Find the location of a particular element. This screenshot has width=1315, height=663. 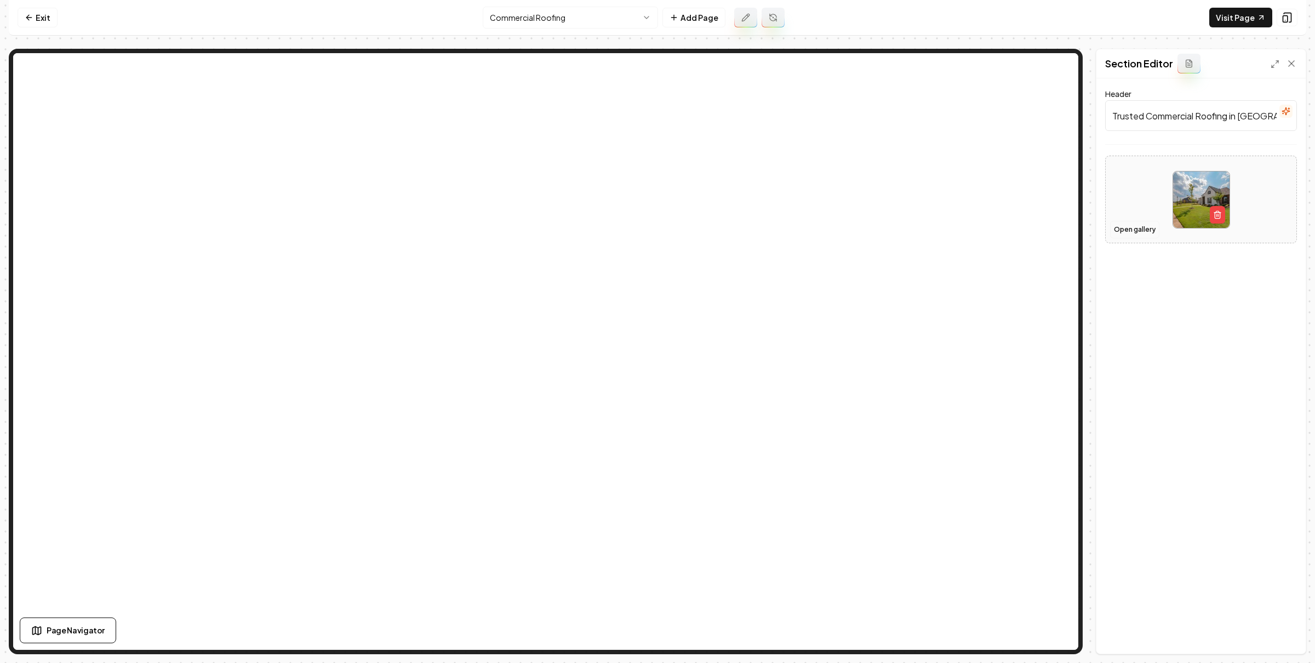

button: Page Navigator is located at coordinates (68, 630).